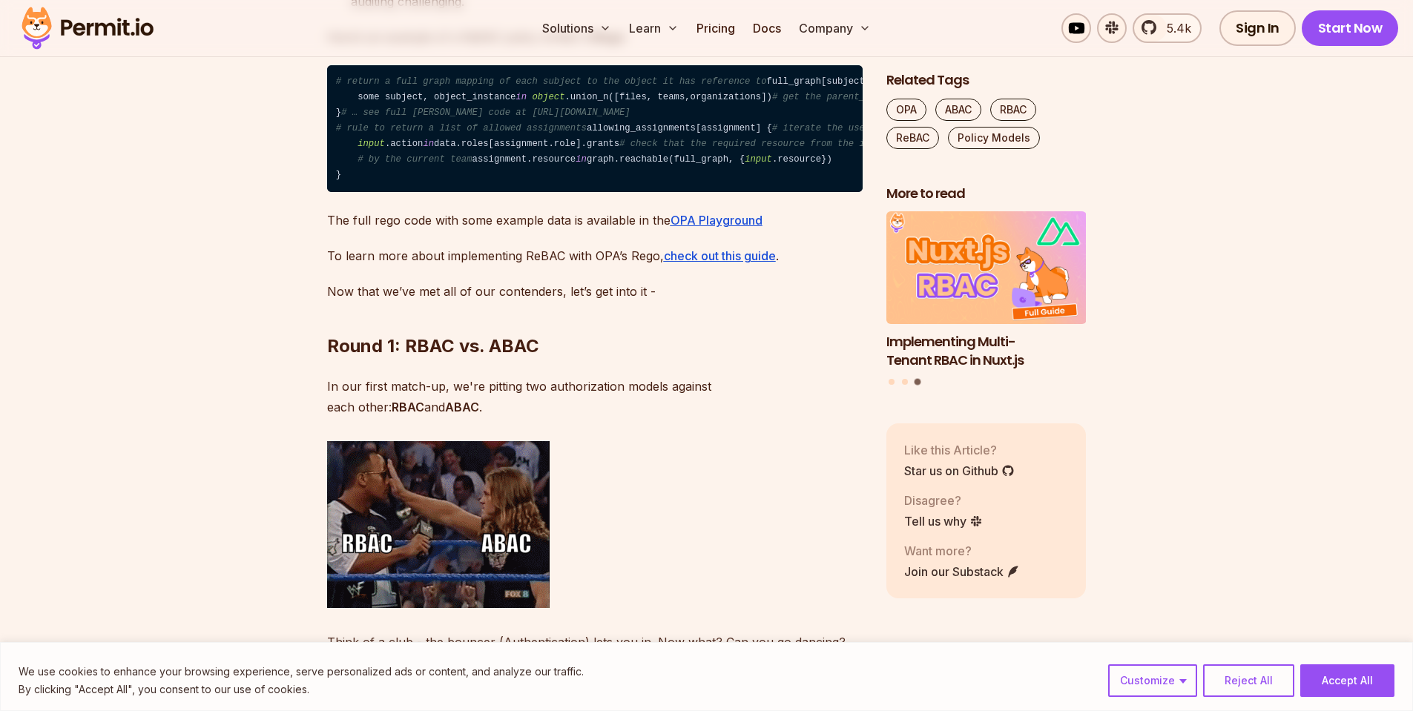 This screenshot has height=711, width=1413. What do you see at coordinates (1166, 28) in the screenshot?
I see `a: 5.4k` at bounding box center [1166, 28].